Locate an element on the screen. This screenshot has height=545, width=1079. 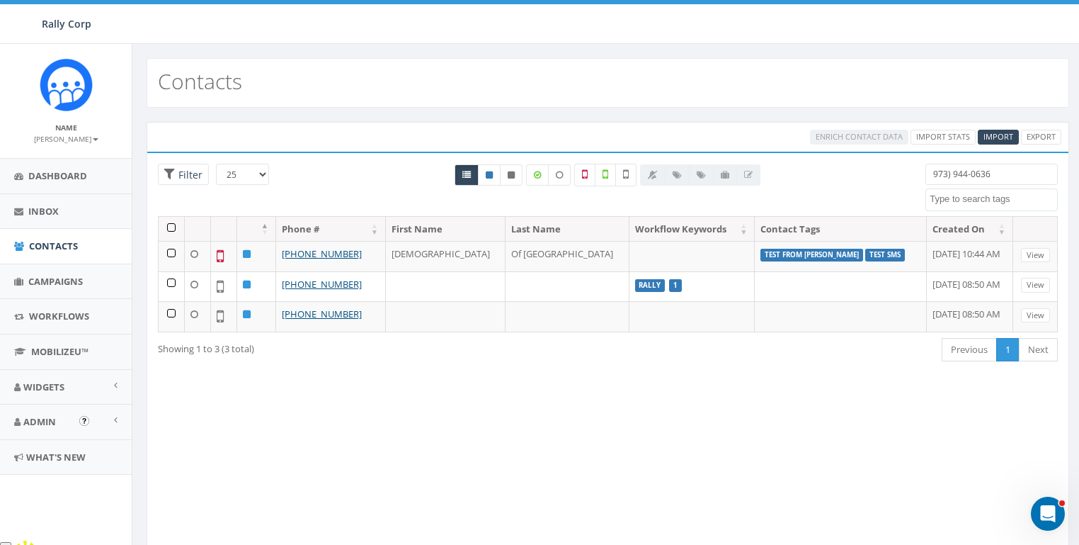
label: Not a Mobile is located at coordinates (585, 175).